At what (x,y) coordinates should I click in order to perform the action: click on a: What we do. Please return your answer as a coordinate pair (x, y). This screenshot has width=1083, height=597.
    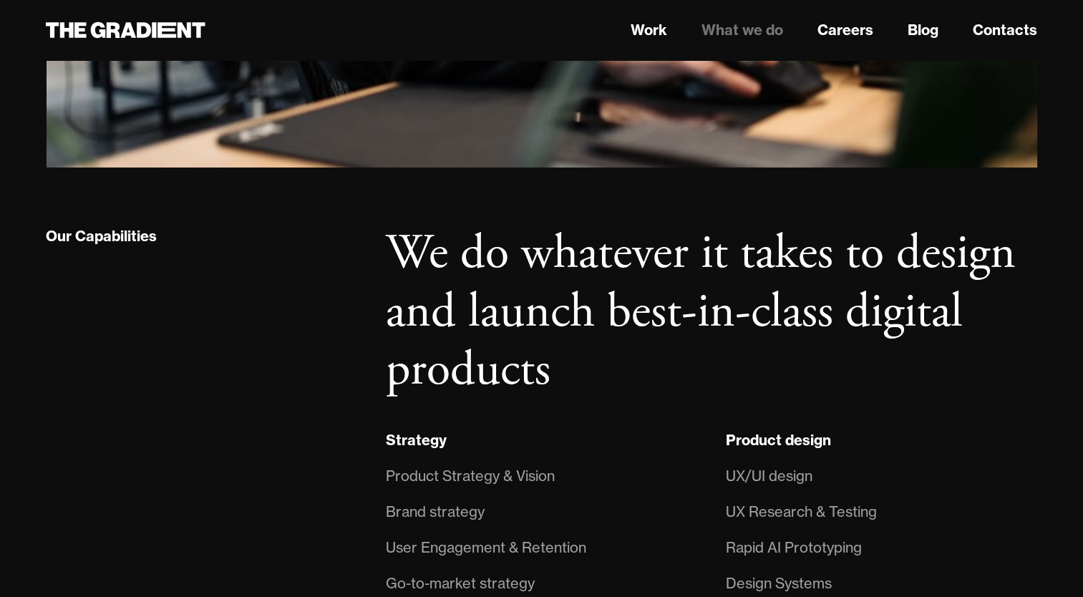
    Looking at the image, I should click on (743, 30).